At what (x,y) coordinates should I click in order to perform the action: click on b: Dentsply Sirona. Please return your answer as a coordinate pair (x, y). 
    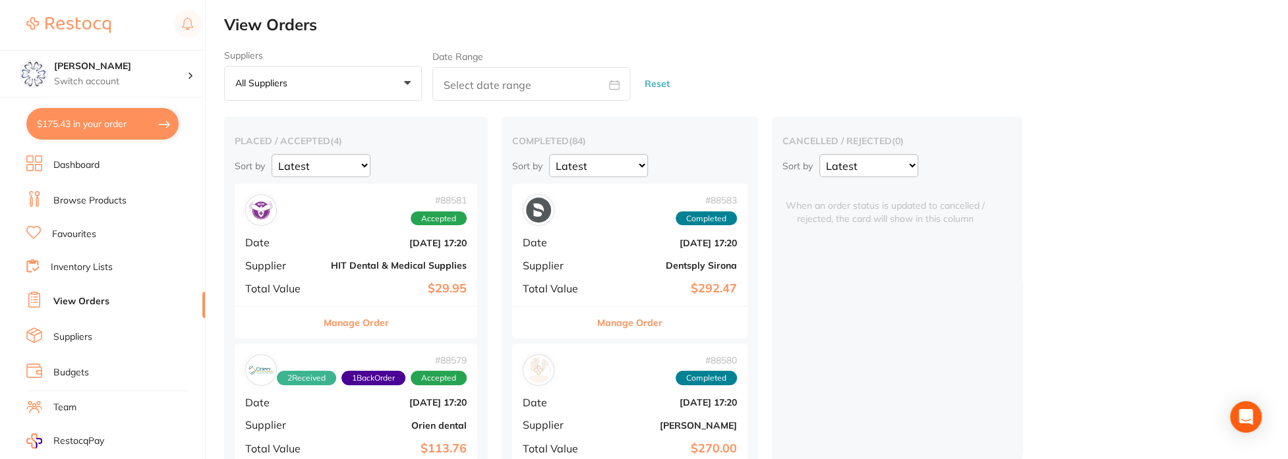
    Looking at the image, I should click on (669, 266).